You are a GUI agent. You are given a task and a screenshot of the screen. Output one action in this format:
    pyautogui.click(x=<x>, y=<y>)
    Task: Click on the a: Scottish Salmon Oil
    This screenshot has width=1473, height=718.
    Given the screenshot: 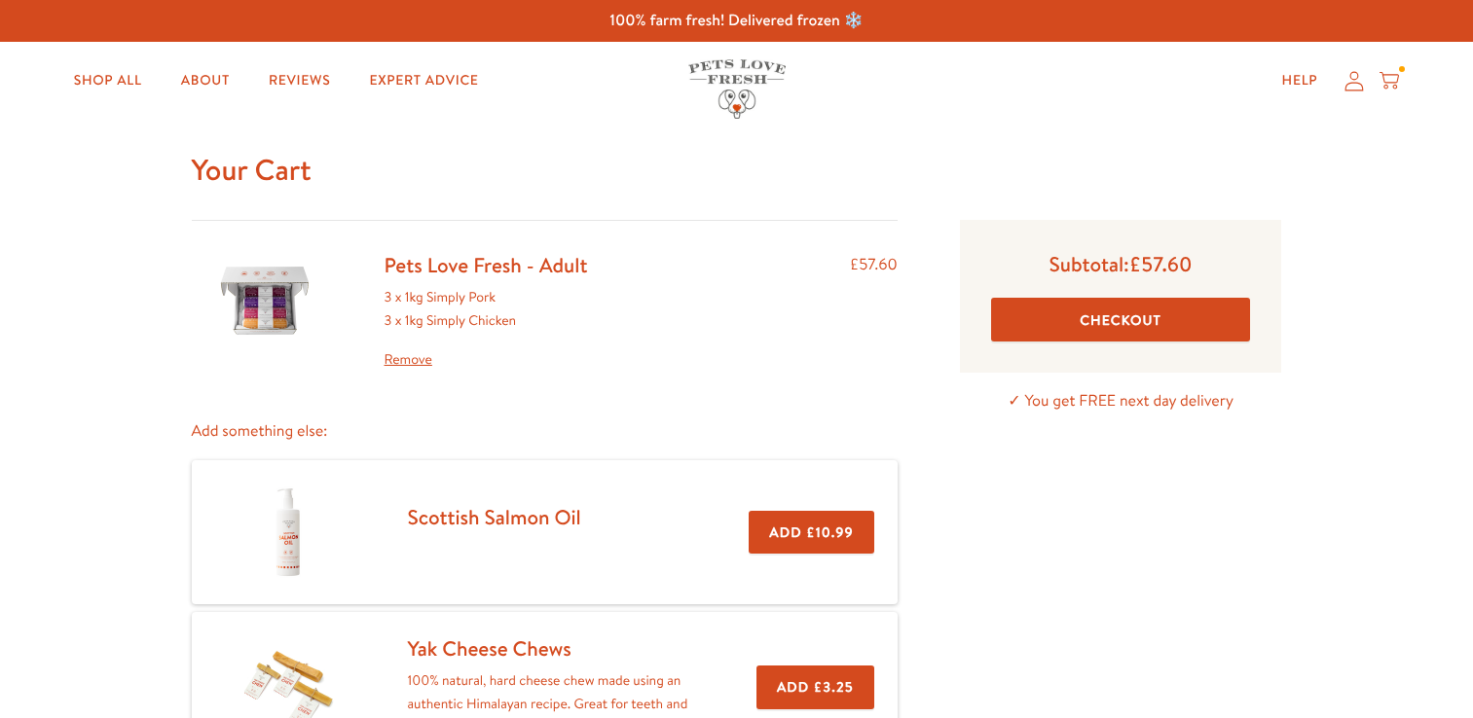 What is the action you would take?
    pyautogui.click(x=495, y=517)
    